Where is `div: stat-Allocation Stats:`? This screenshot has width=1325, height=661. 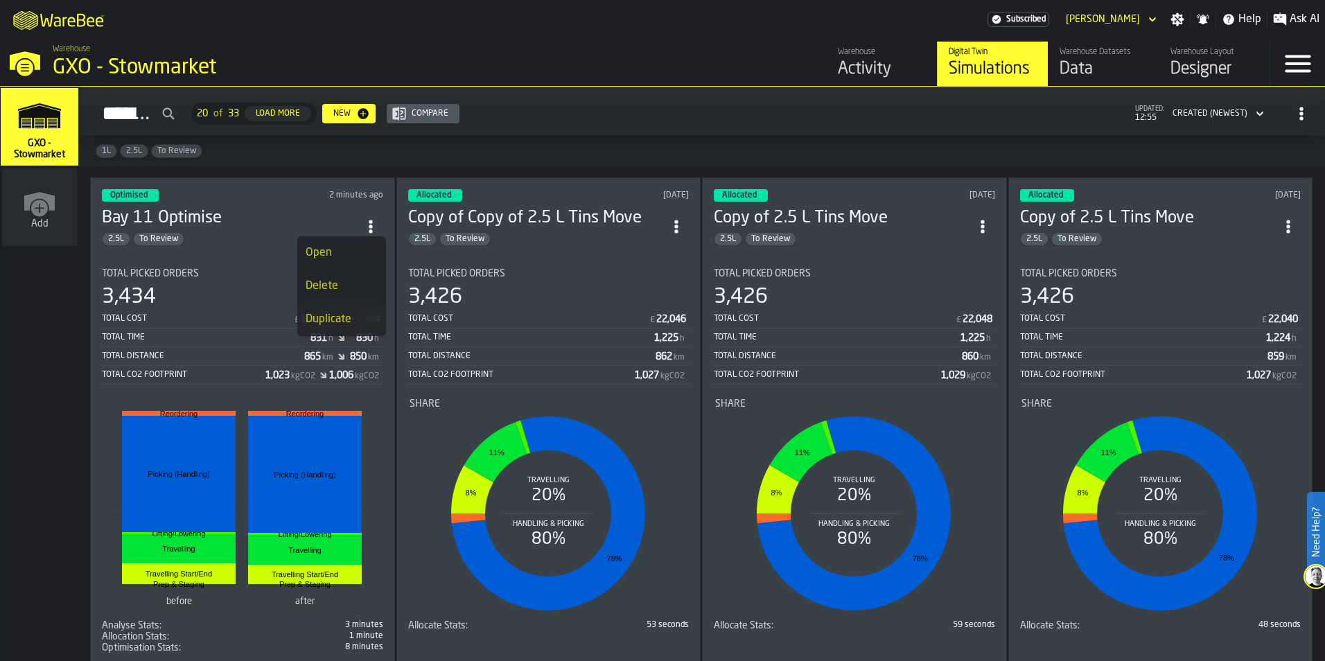
div: stat-Allocation Stats: is located at coordinates (243, 637).